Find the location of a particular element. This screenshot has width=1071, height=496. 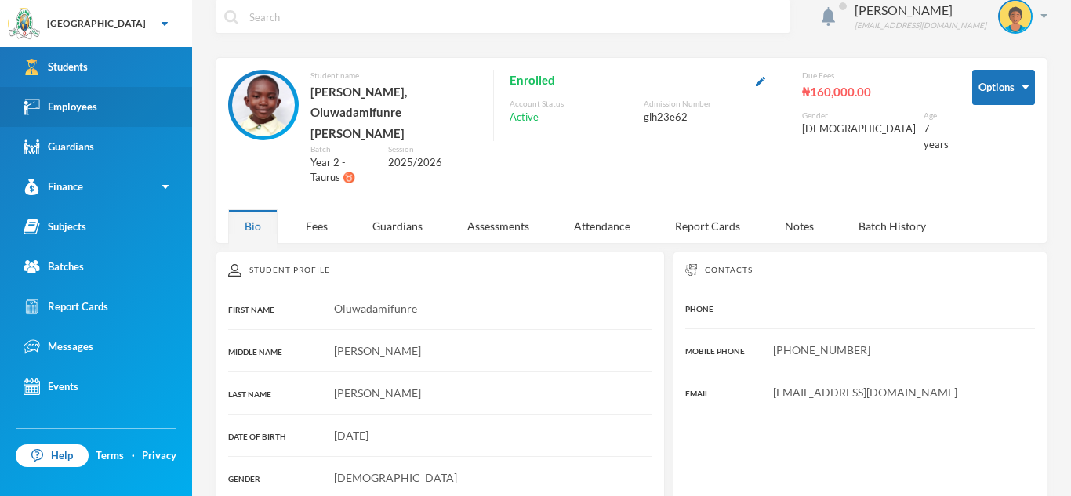

div: Students is located at coordinates (56, 67).